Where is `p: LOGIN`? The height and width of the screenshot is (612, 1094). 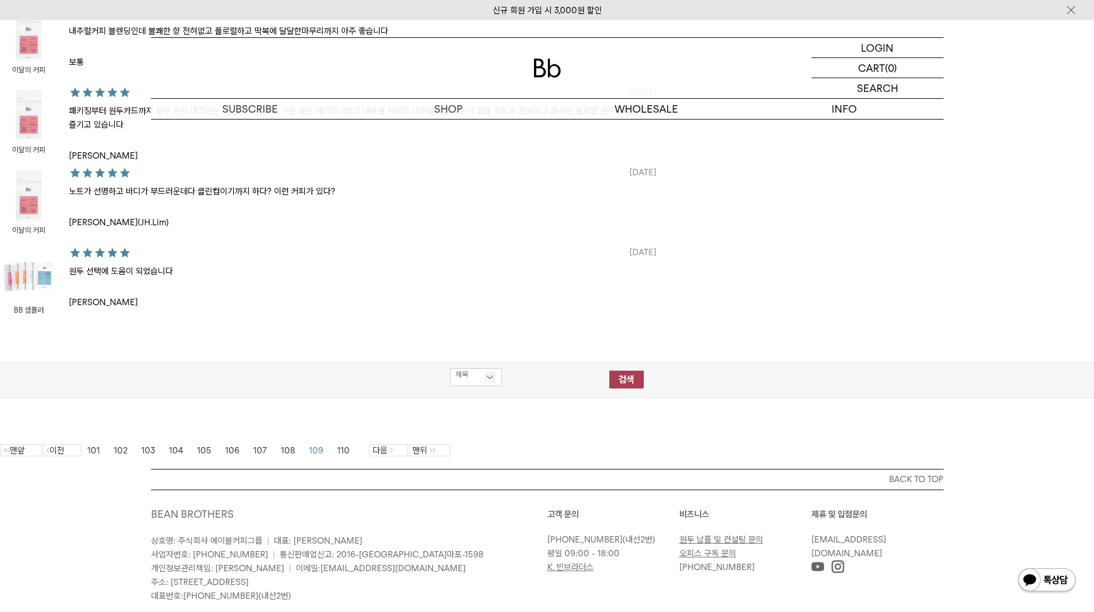
p: LOGIN is located at coordinates (877, 48).